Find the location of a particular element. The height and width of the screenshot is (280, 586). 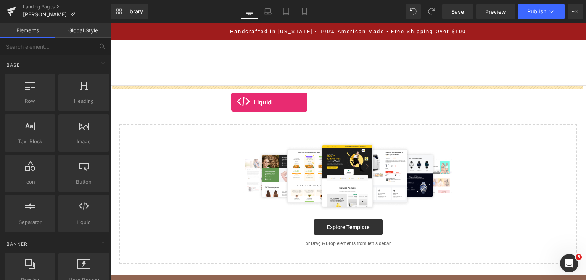

span: Base is located at coordinates (13, 65).